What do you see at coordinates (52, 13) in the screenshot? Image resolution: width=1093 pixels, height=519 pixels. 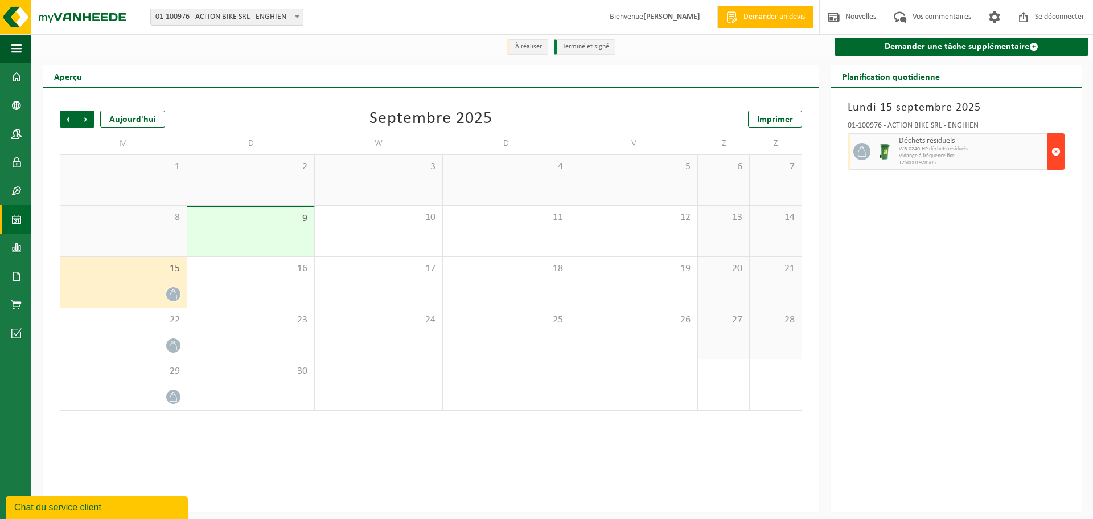 I see `font: Chat du service client` at bounding box center [52, 13].